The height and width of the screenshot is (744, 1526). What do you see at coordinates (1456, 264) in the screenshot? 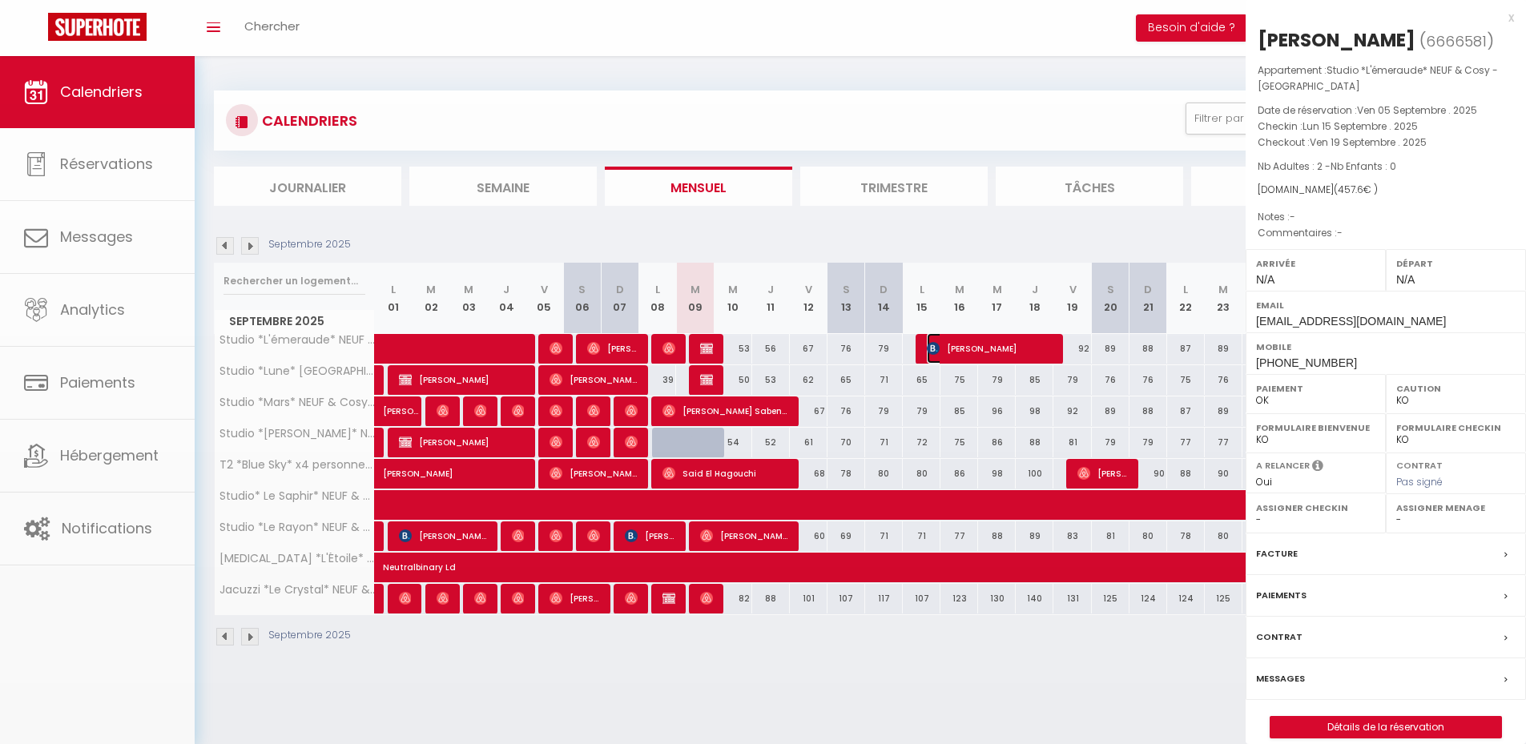
I see `label: Départ` at bounding box center [1456, 264].